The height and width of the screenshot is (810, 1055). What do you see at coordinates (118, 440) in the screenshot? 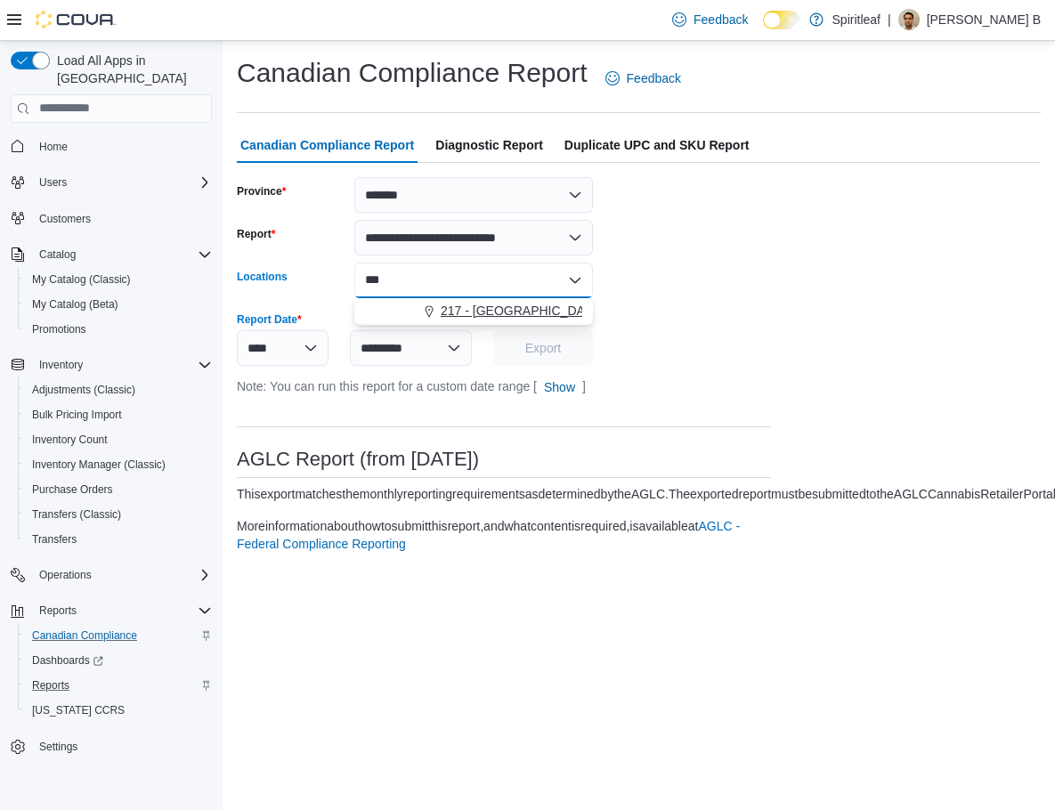
I see `button: Inventory Count` at bounding box center [118, 440].